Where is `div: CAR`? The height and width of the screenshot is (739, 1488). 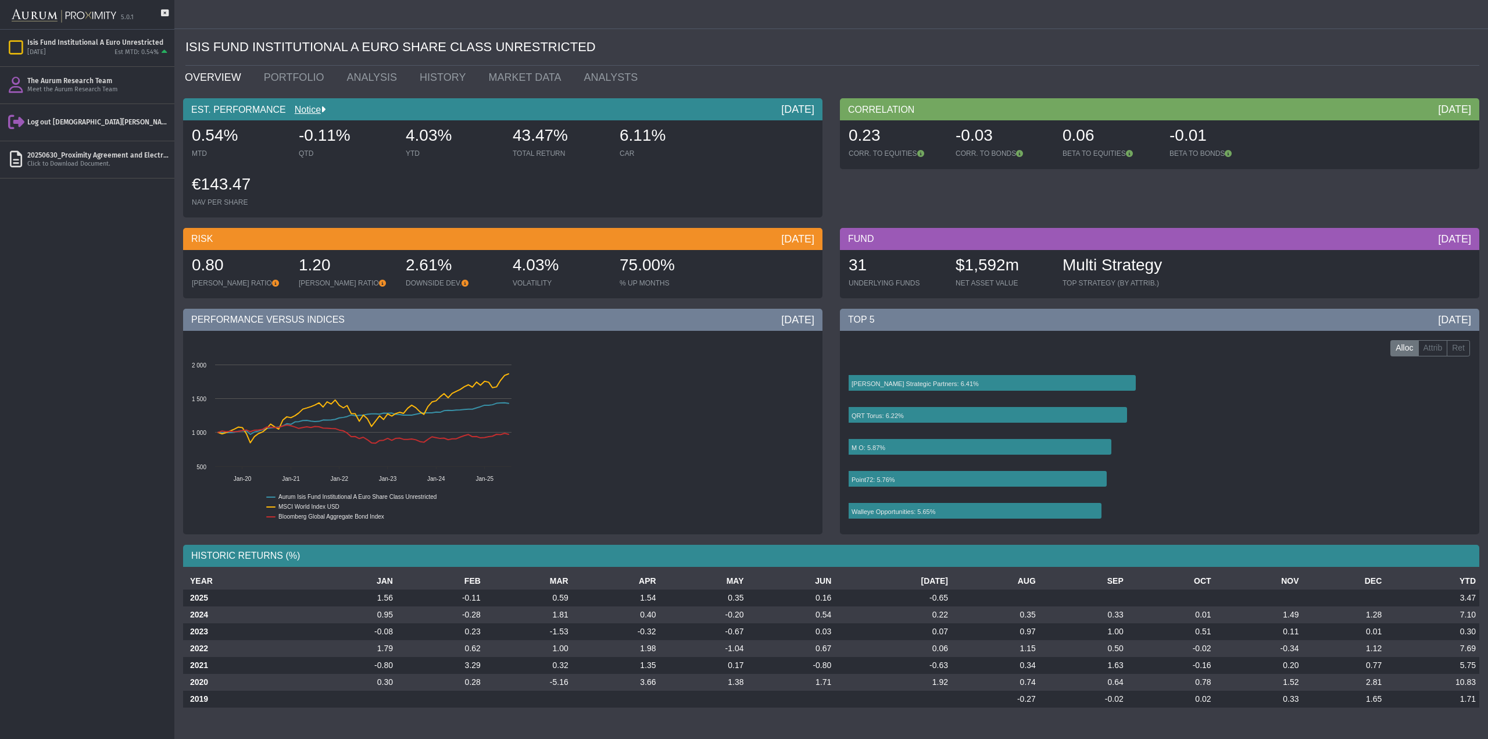 div: CAR is located at coordinates (667, 153).